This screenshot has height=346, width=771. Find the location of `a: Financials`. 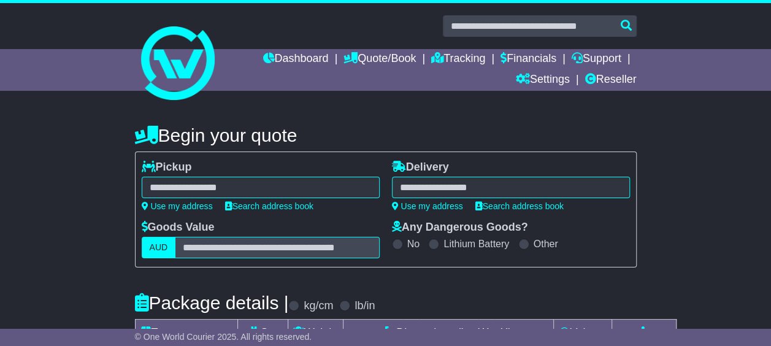

a: Financials is located at coordinates (528, 59).